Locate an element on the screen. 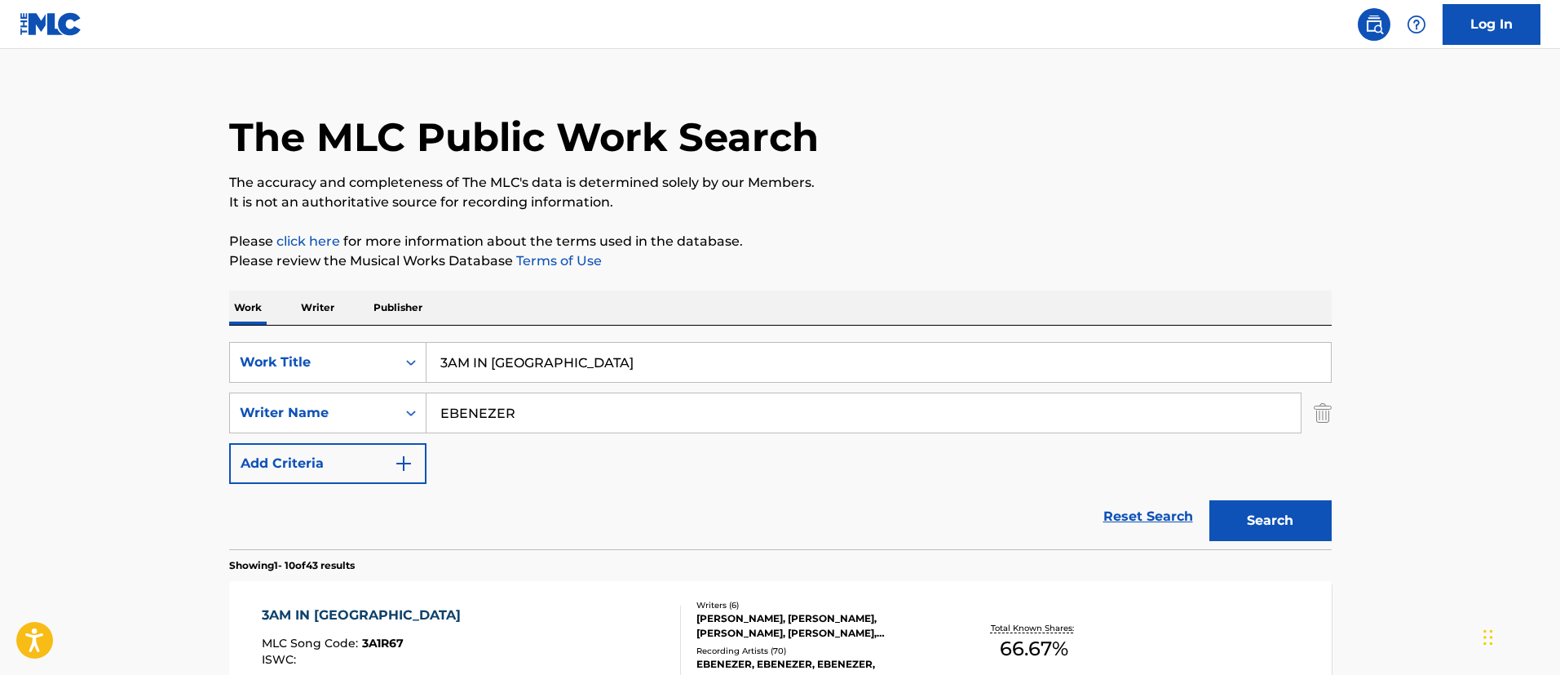 The width and height of the screenshot is (1560, 675). p: The accuracy and completeness of The MLC's data is determined solely by our Members. is located at coordinates (781, 183).